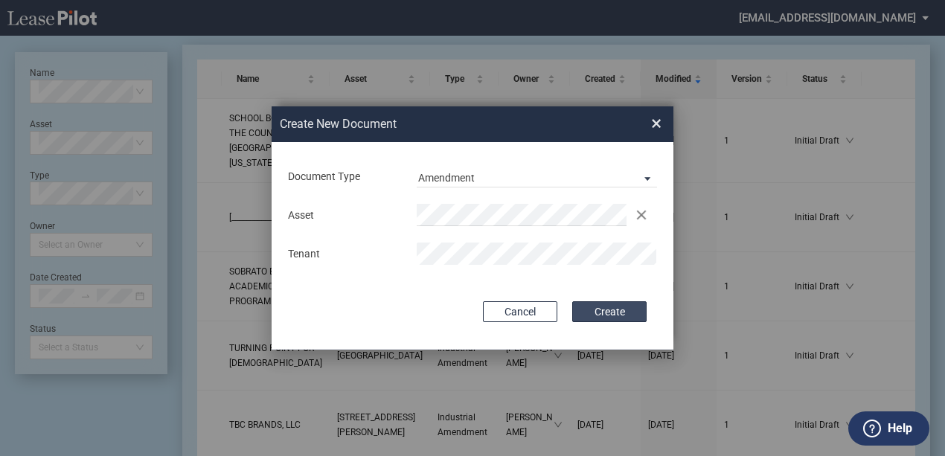 Image resolution: width=945 pixels, height=456 pixels. I want to click on md-select: Document Type: Amendment, so click(536, 176).